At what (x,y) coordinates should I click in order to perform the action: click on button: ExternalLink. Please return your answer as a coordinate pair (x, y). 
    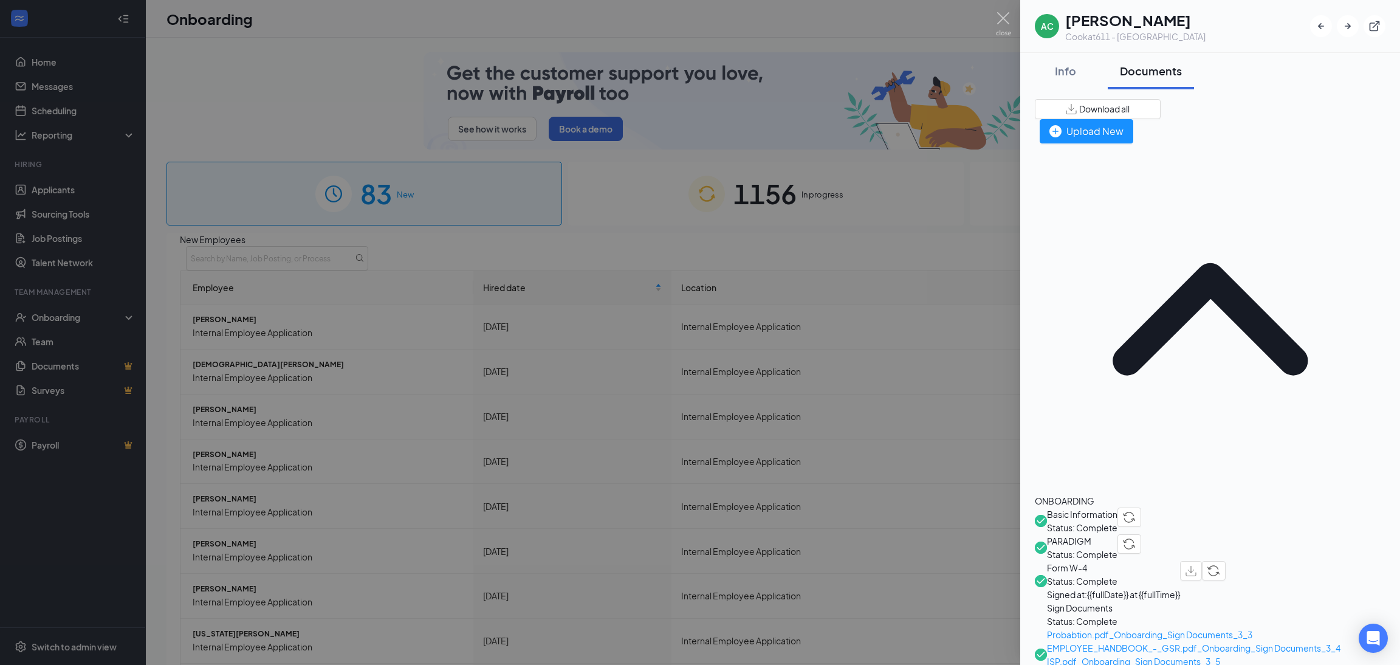
    Looking at the image, I should click on (1375, 26).